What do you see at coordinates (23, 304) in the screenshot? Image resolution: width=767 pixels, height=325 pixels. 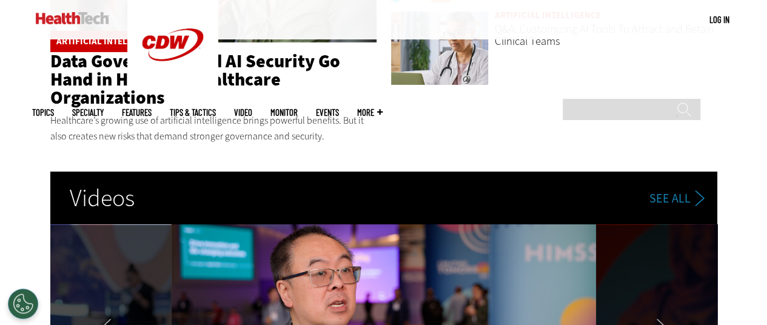 I see `div: Cookies Settings` at bounding box center [23, 304].